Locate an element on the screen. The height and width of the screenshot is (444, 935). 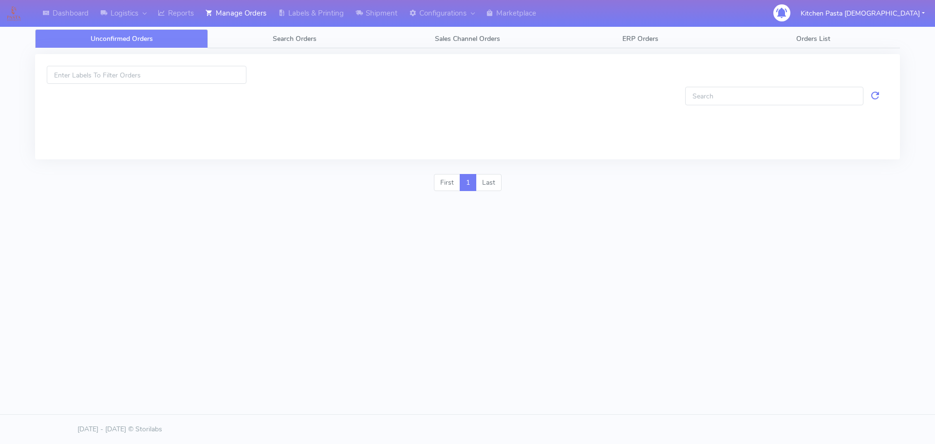
ul: Tabs is located at coordinates (468, 38).